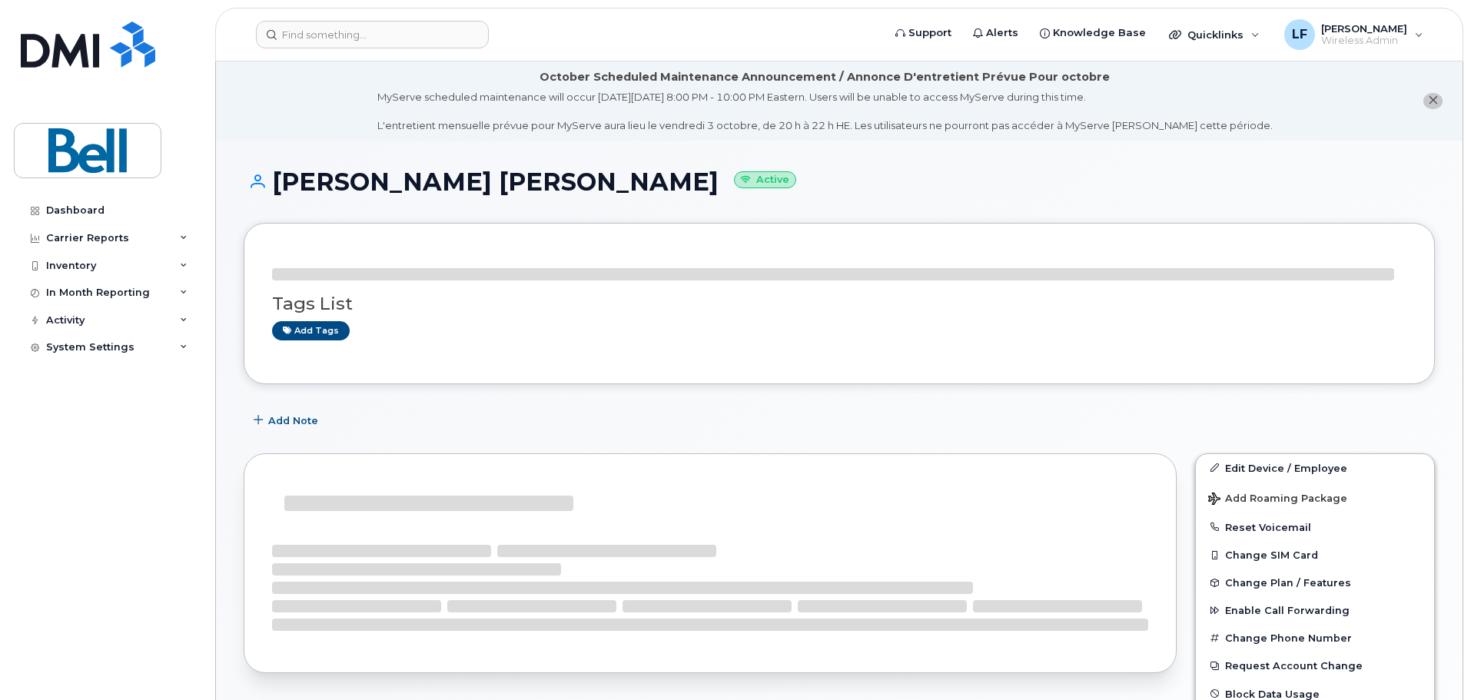  I want to click on small: Active, so click(765, 180).